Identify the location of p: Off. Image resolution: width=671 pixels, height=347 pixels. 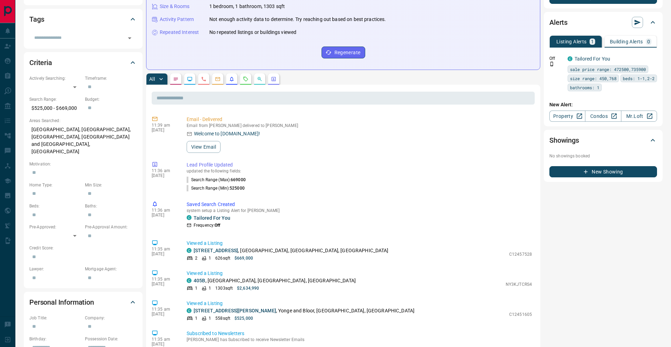
(556, 58).